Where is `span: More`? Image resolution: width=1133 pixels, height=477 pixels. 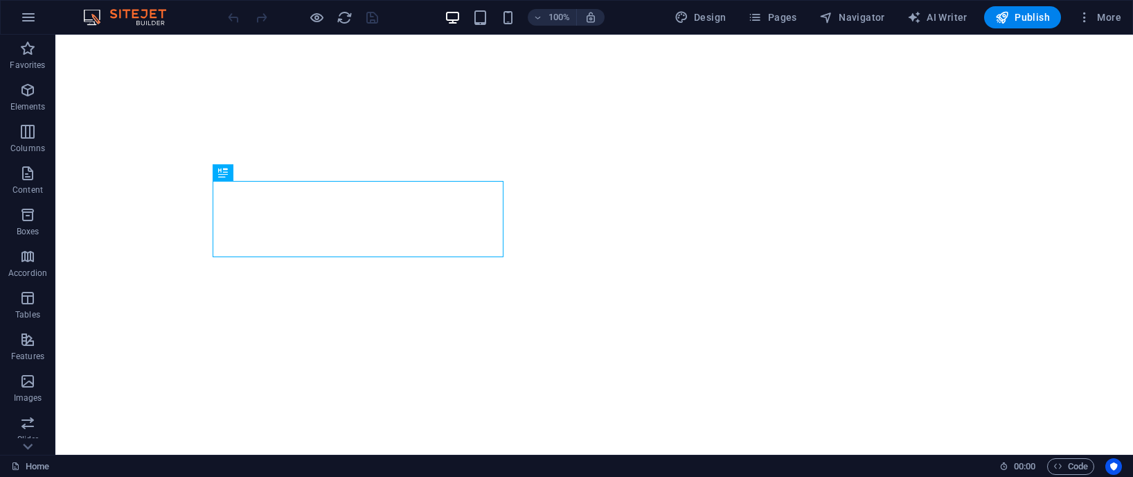
span: More is located at coordinates (1099, 17).